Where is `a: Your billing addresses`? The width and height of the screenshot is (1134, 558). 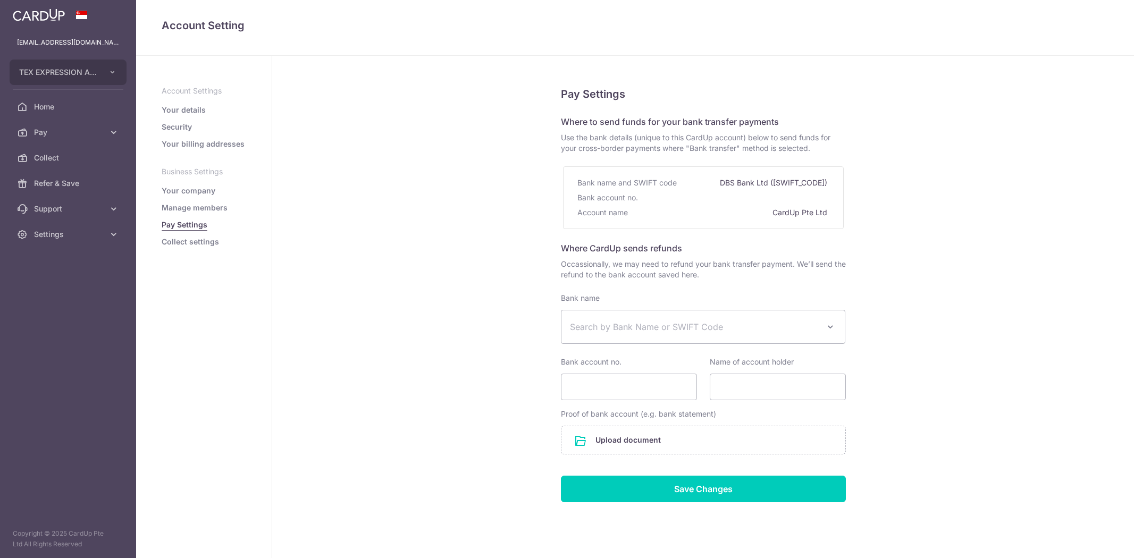
a: Your billing addresses is located at coordinates (203, 144).